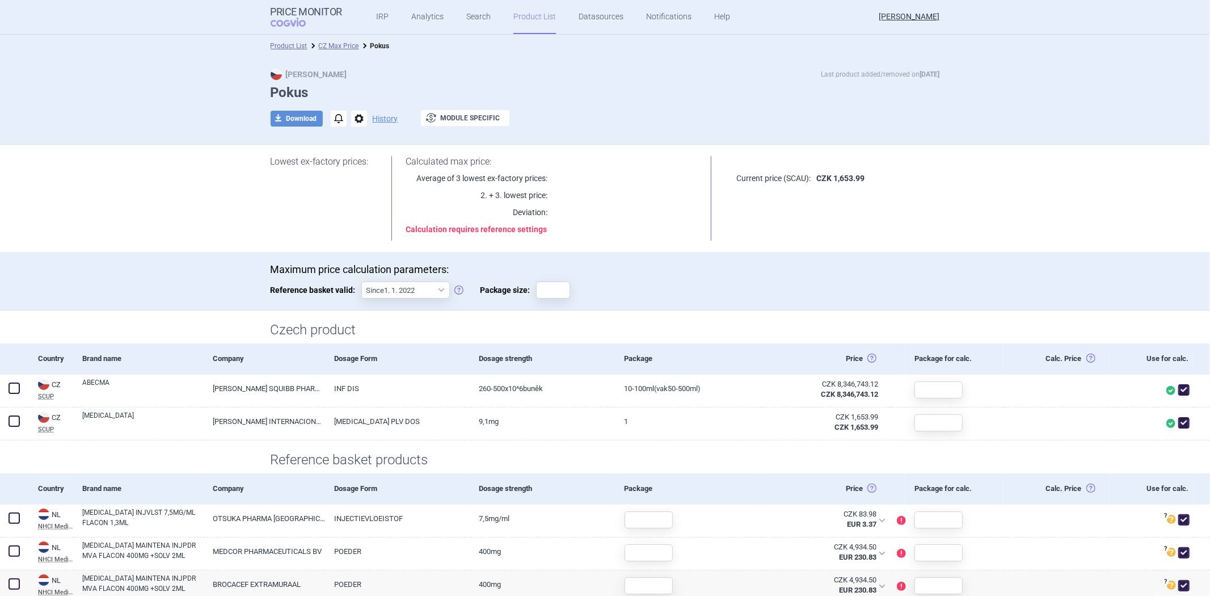 The image size is (1210, 596). Describe the element at coordinates (605, 330) in the screenshot. I see `h1: Czech product` at that location.